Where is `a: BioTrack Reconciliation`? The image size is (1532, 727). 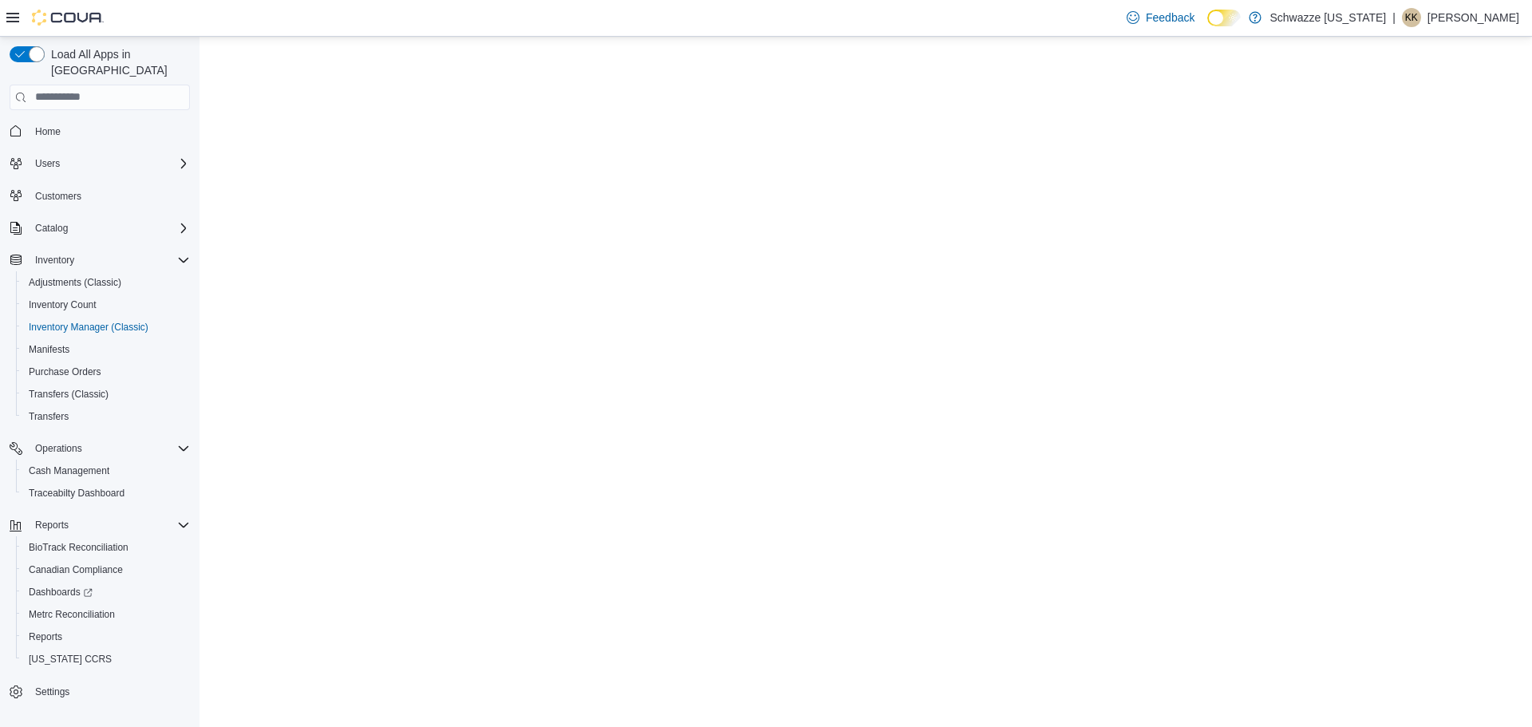
a: BioTrack Reconciliation is located at coordinates (78, 547).